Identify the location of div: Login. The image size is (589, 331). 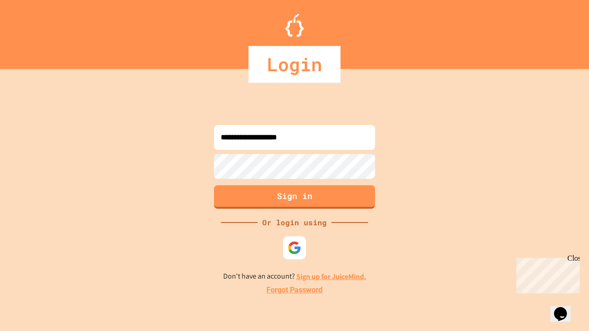
(294, 64).